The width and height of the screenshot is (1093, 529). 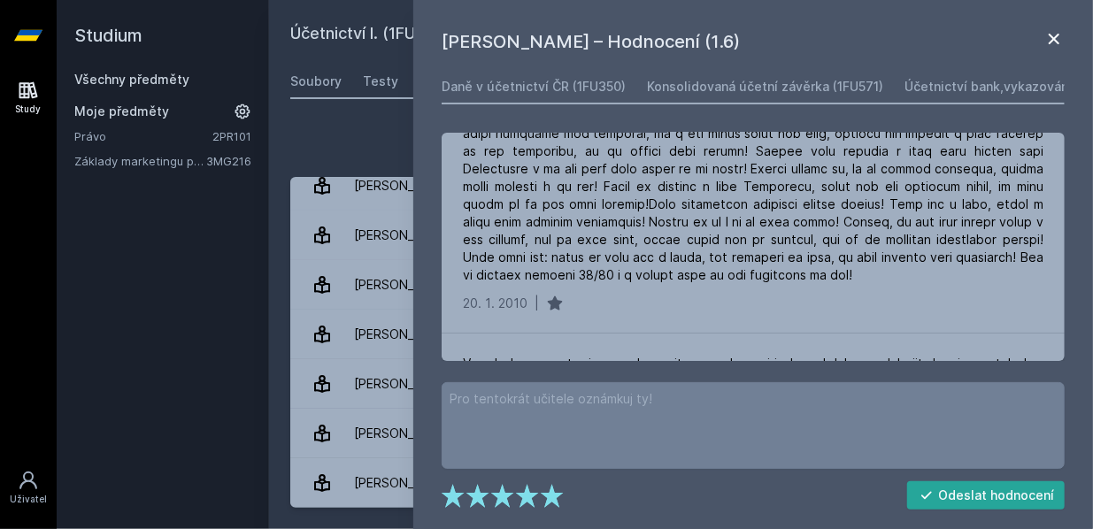 I want to click on div: Soubory, so click(x=316, y=81).